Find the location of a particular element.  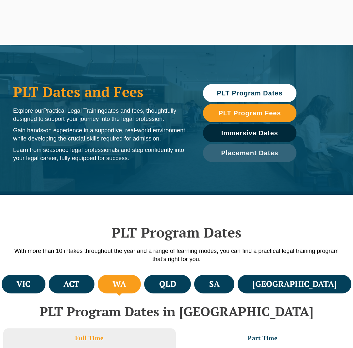

a: Immersive Dates is located at coordinates (250, 133).